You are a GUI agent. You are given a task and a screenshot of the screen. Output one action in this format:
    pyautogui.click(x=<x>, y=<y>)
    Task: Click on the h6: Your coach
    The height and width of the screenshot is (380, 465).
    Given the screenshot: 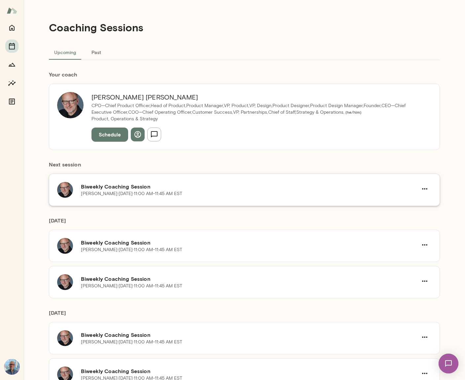 What is the action you would take?
    pyautogui.click(x=244, y=75)
    